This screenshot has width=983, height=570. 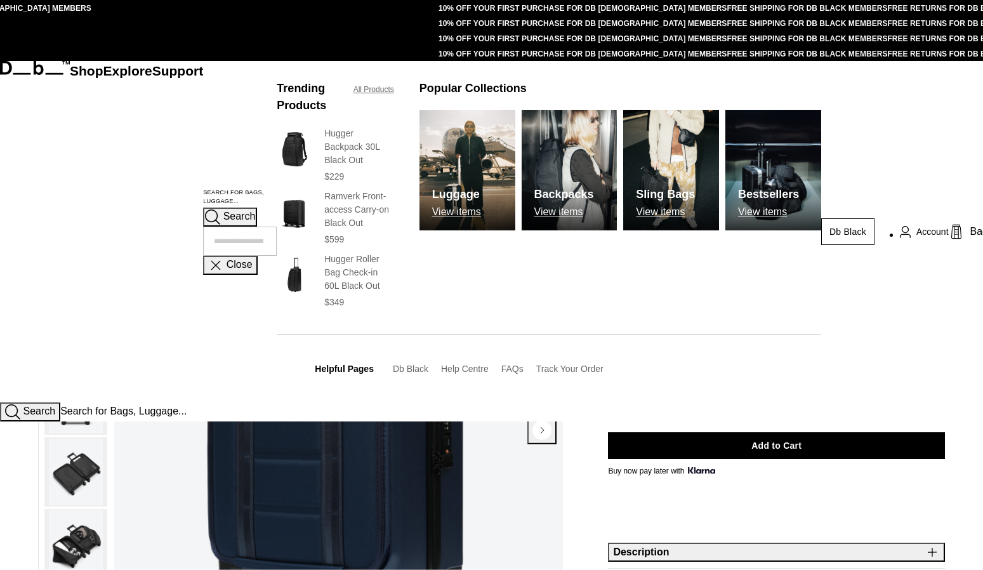 I want to click on h3: Trending Products, so click(x=309, y=97).